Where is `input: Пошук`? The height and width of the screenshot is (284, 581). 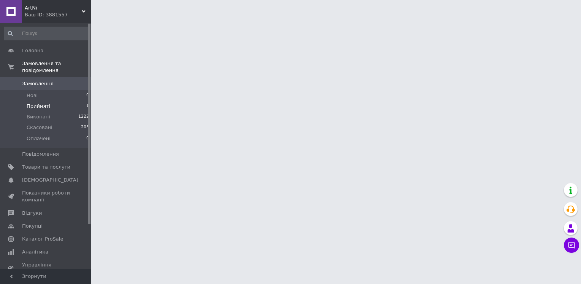 input: Пошук is located at coordinates (47, 33).